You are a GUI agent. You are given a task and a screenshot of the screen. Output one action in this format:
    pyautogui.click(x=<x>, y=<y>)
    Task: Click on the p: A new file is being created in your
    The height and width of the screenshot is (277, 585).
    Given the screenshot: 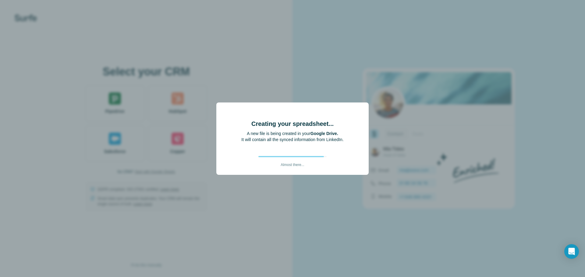 What is the action you would take?
    pyautogui.click(x=292, y=134)
    